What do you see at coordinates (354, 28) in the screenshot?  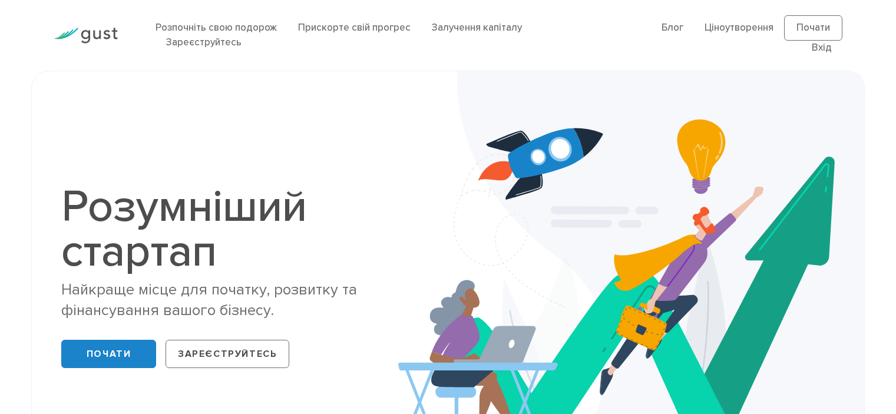 I see `a: Прискорте свій прогрес` at bounding box center [354, 28].